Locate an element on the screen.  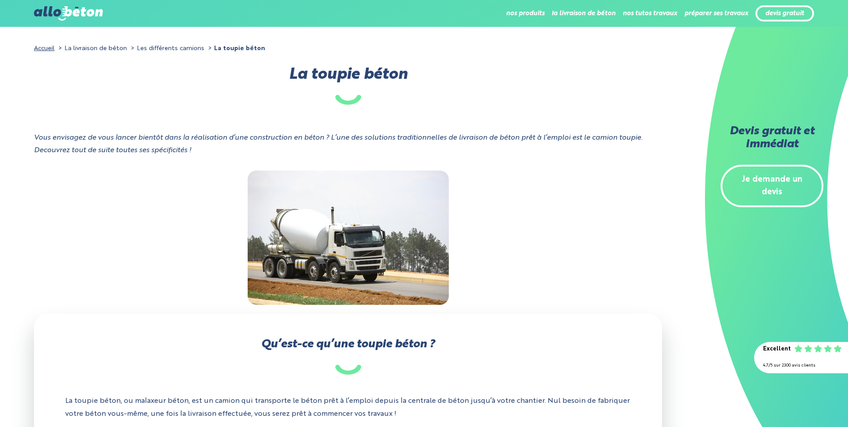
div: 4.7/5 sur 2300 avis clients is located at coordinates (801, 365).